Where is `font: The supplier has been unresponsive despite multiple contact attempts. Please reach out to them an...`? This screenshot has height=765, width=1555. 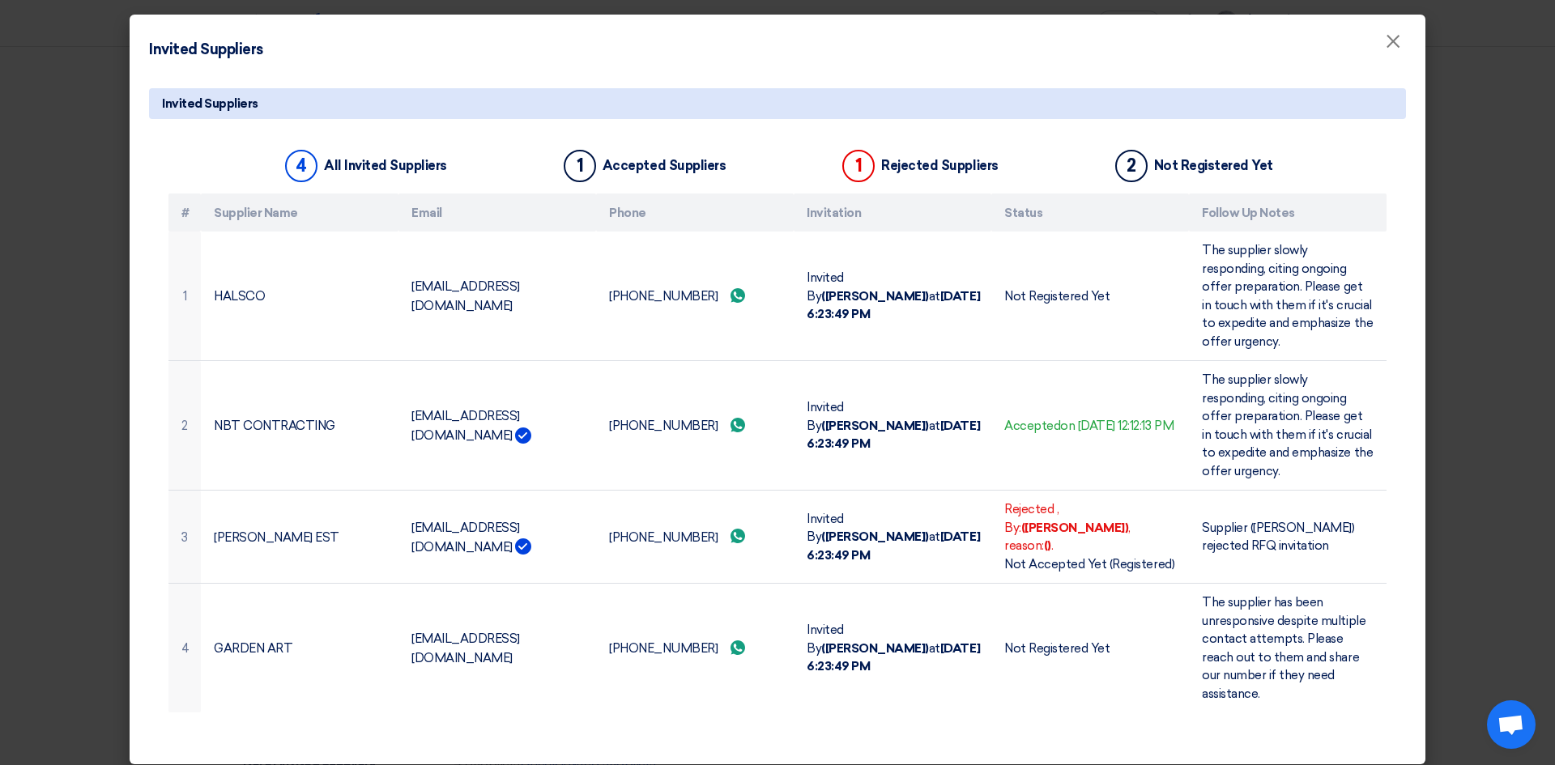 font: The supplier has been unresponsive despite multiple contact attempts. Please reach out to them an... is located at coordinates (1283, 648).